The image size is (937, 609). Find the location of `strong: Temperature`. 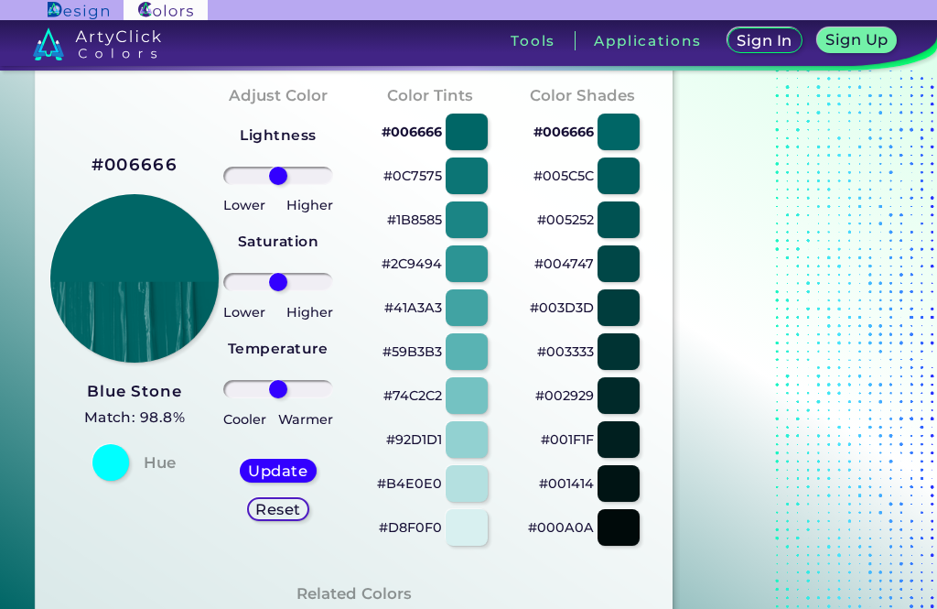

strong: Temperature is located at coordinates (278, 348).